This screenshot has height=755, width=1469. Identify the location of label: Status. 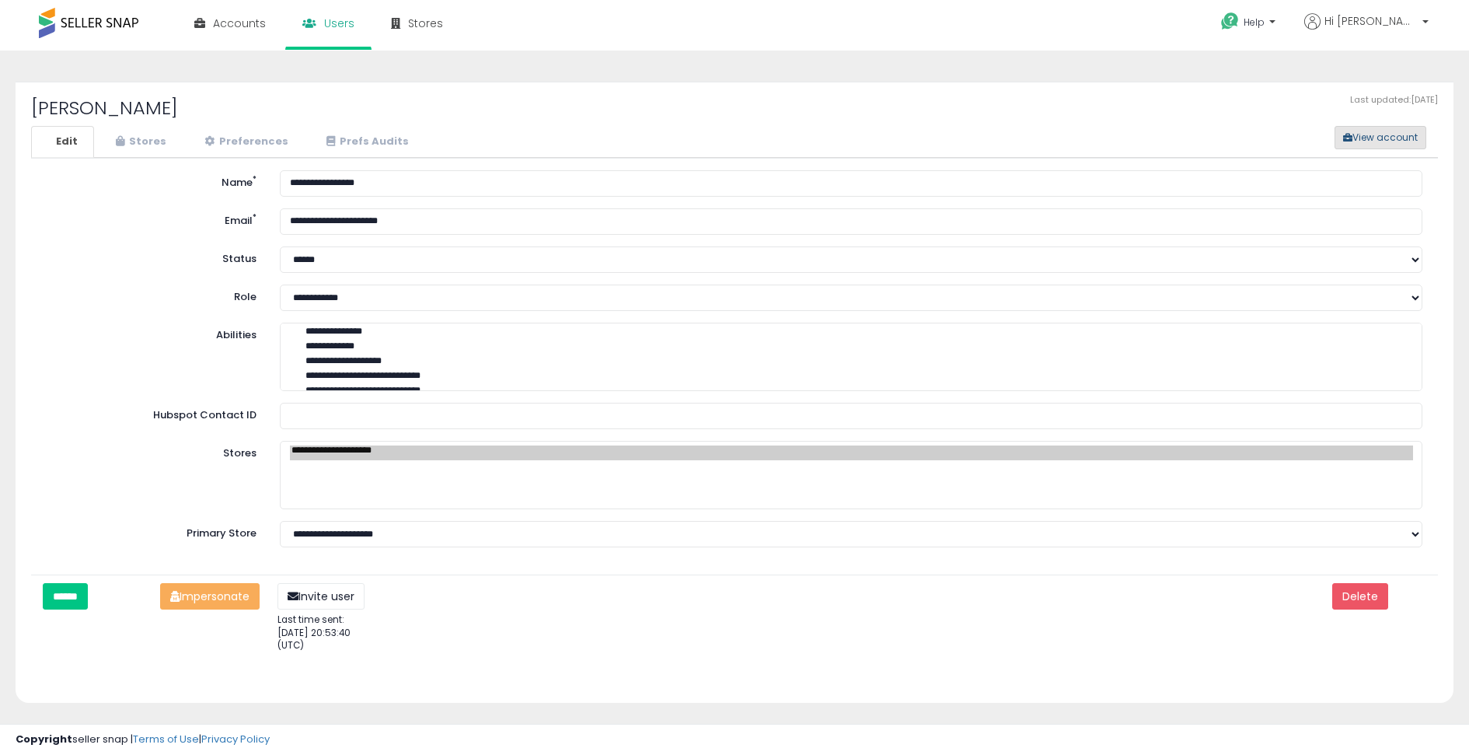
(152, 257).